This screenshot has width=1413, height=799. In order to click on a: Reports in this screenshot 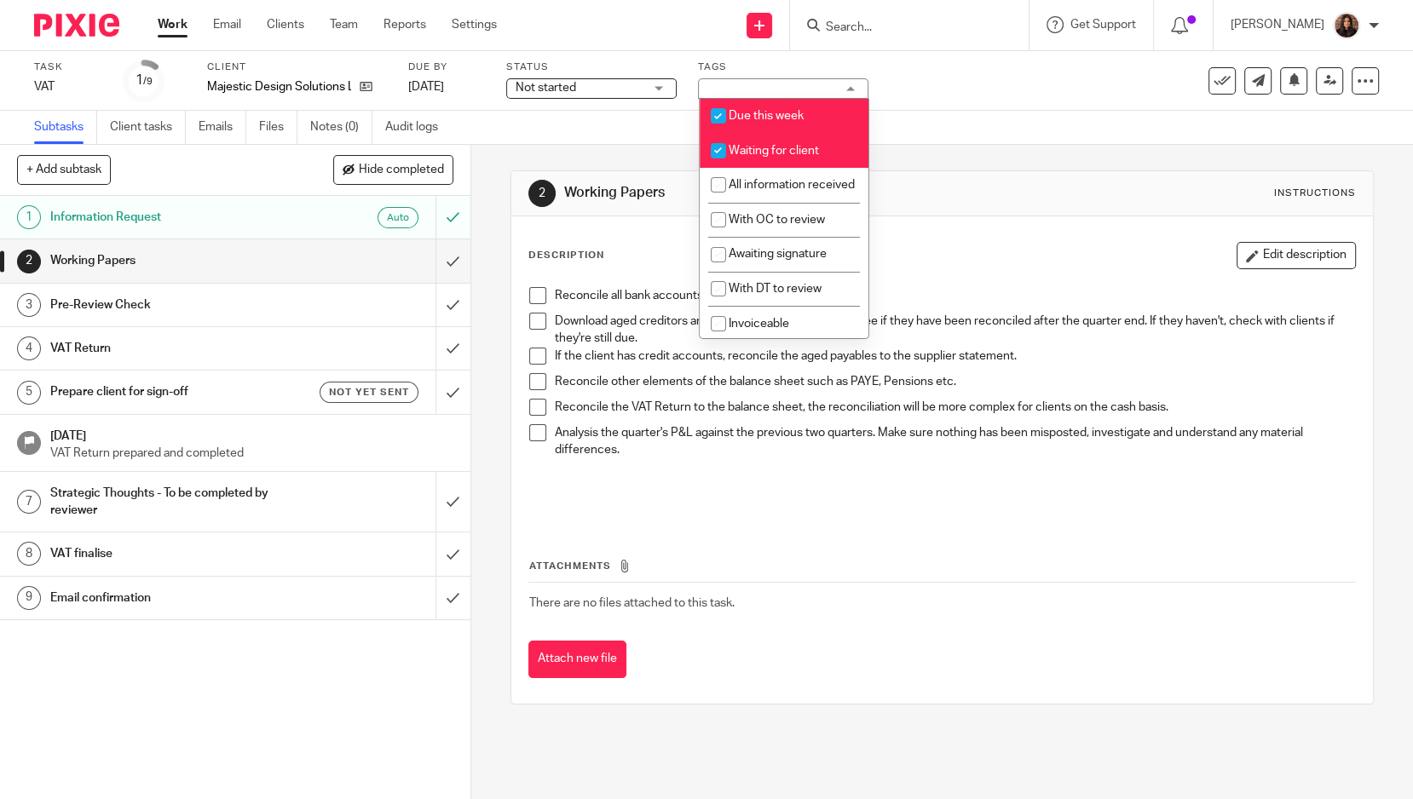, I will do `click(405, 25)`.